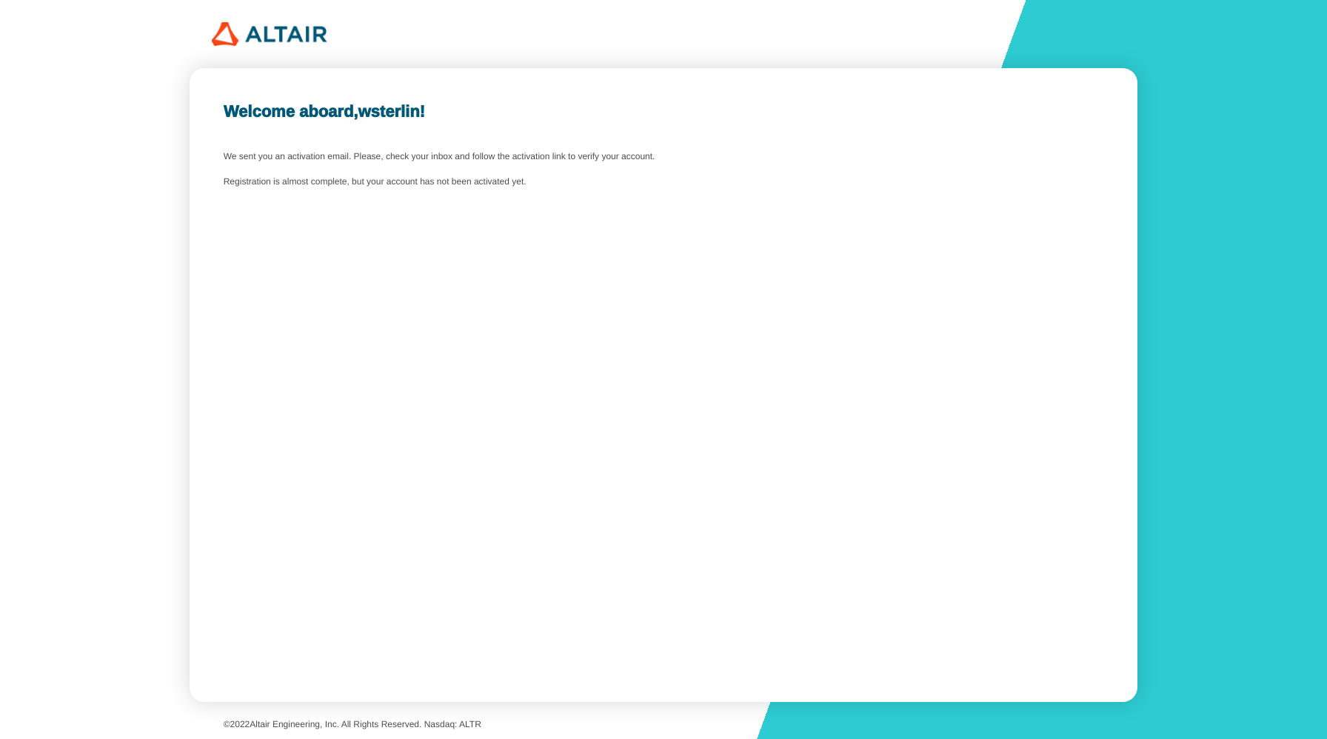 This screenshot has width=1327, height=739. What do you see at coordinates (664, 182) in the screenshot?
I see `unity-typography: Registration is almost complete, but your account has not been activated yet.` at bounding box center [664, 182].